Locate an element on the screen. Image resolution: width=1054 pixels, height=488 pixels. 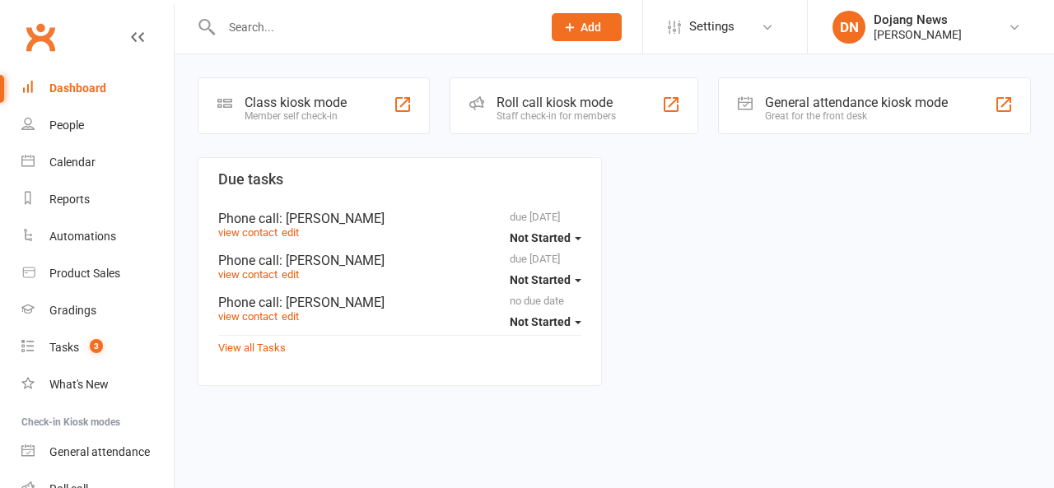
div: Calendar is located at coordinates (72, 162).